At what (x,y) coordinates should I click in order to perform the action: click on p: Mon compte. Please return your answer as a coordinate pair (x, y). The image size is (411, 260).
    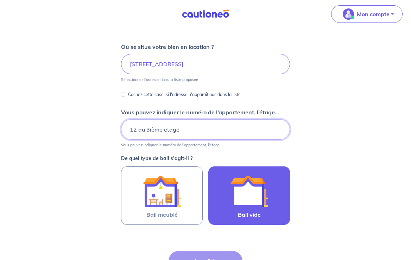
    Looking at the image, I should click on (373, 14).